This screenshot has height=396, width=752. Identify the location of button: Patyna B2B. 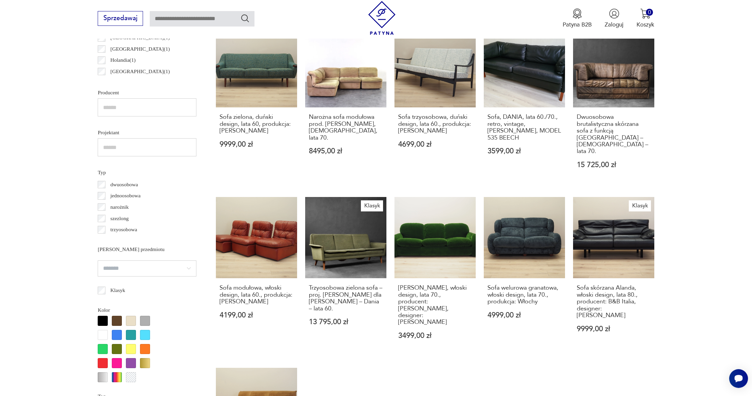
(577, 18).